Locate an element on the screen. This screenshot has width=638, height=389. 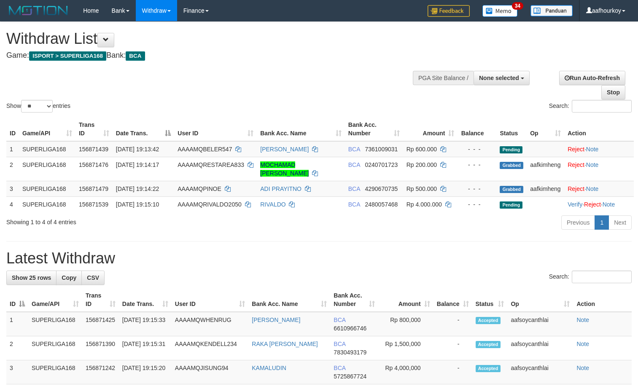
th: Trans ID: activate to sort column ascending is located at coordinates (100, 300).